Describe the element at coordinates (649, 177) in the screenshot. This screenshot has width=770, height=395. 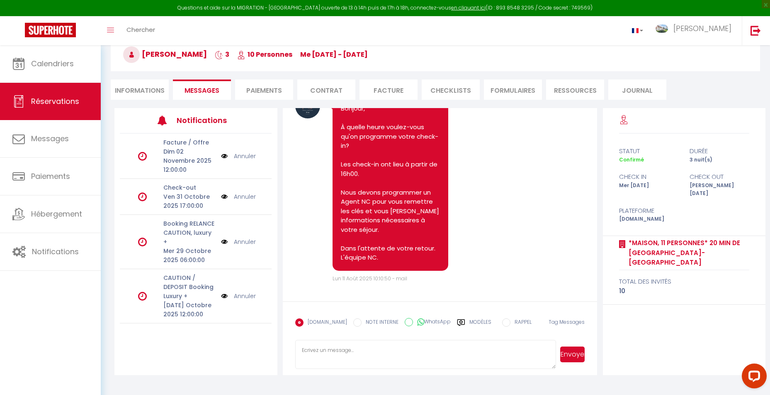
I see `div: check in` at that location.